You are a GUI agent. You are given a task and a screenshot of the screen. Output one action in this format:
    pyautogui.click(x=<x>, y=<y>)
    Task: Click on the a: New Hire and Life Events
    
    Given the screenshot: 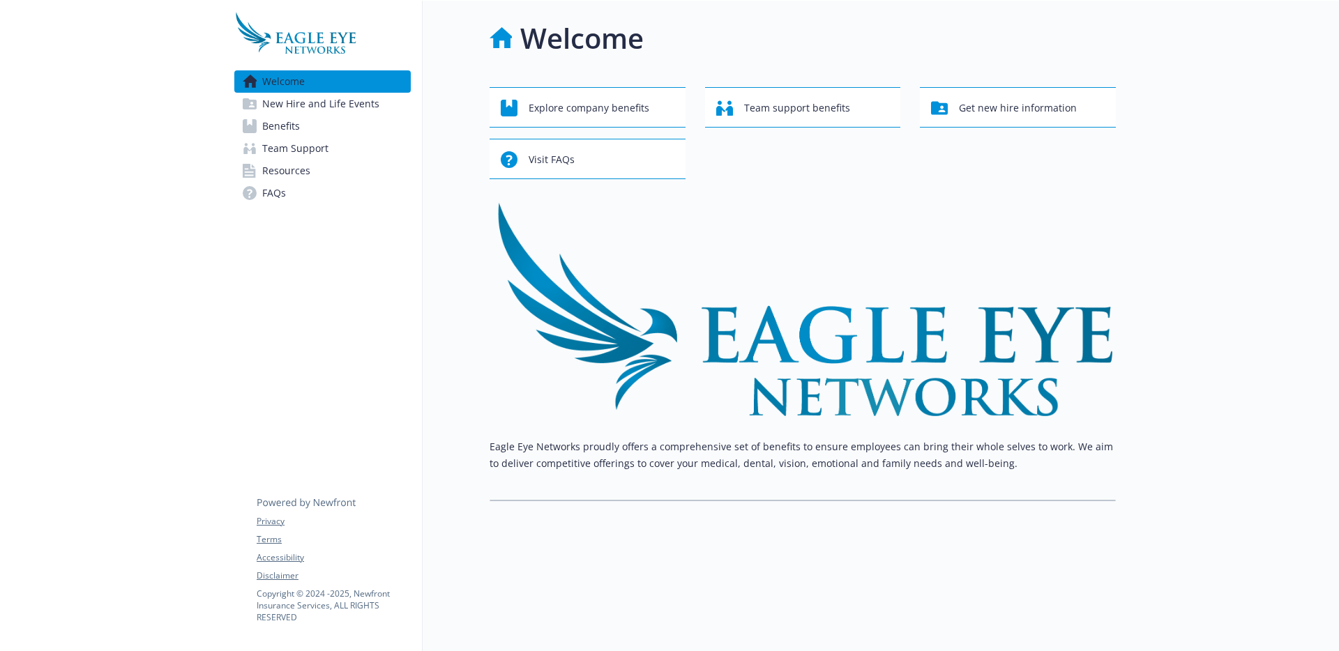 What is the action you would take?
    pyautogui.click(x=322, y=104)
    